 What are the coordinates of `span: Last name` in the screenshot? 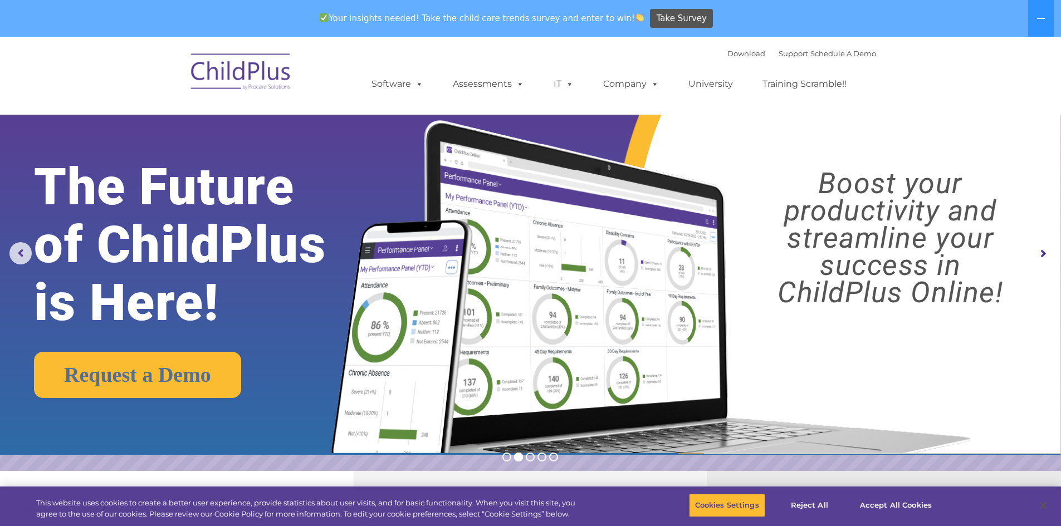 It's located at (172, 77).